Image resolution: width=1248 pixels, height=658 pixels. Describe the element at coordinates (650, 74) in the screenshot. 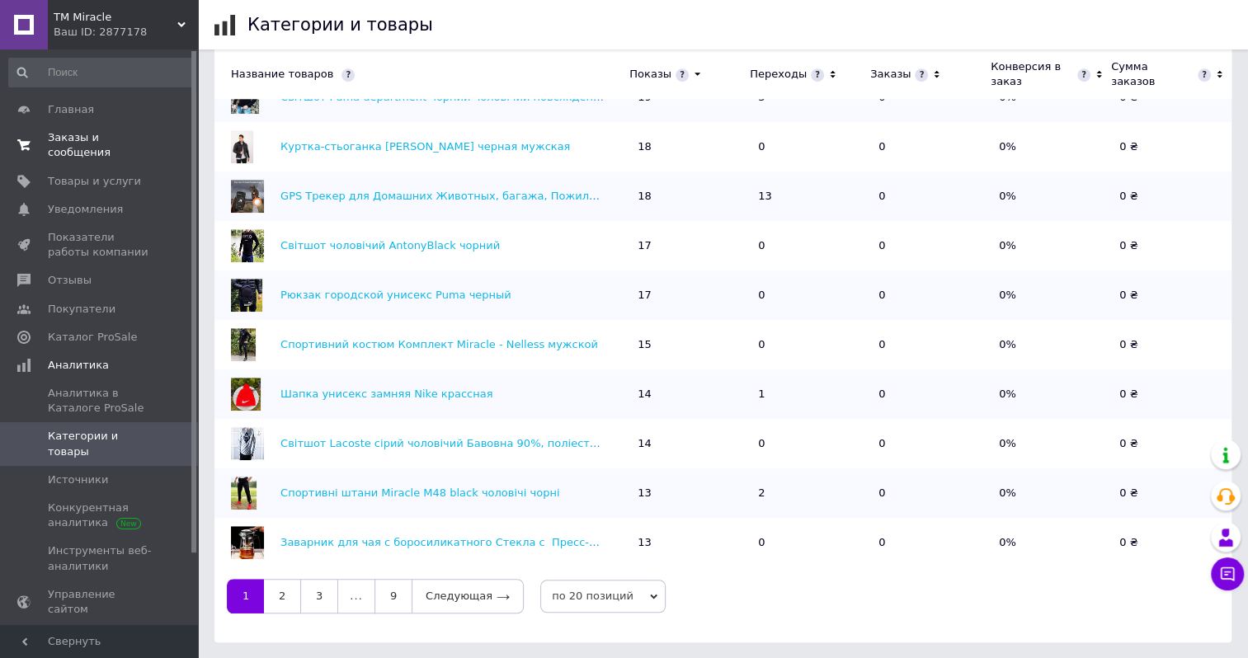

I see `div: Показы` at that location.